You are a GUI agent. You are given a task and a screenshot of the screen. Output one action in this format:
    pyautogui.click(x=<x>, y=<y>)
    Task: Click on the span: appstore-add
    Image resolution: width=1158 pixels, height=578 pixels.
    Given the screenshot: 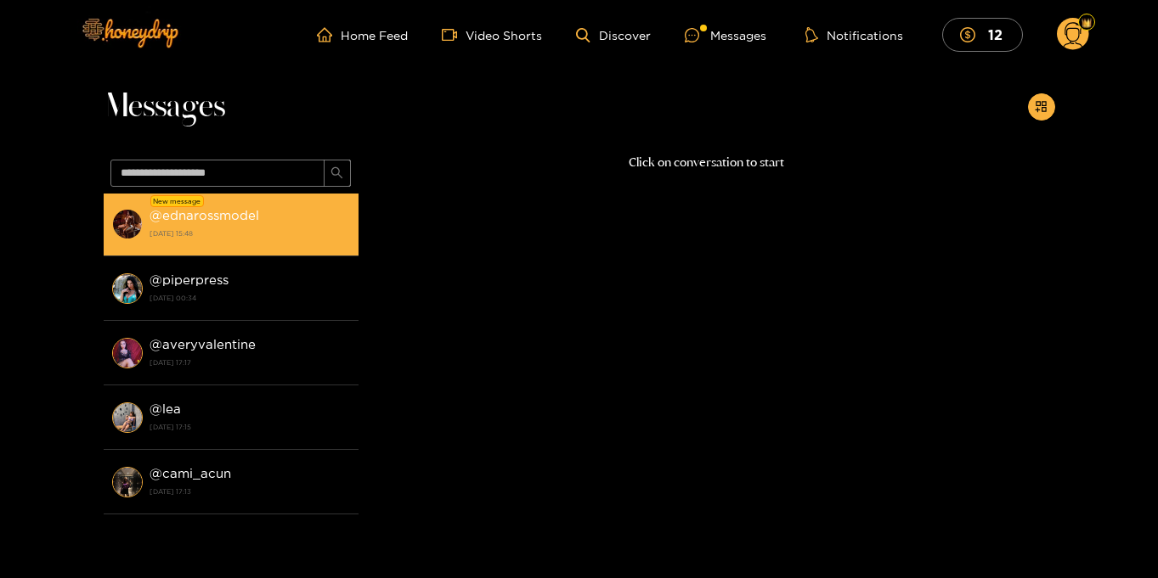 What is the action you would take?
    pyautogui.click(x=1041, y=107)
    